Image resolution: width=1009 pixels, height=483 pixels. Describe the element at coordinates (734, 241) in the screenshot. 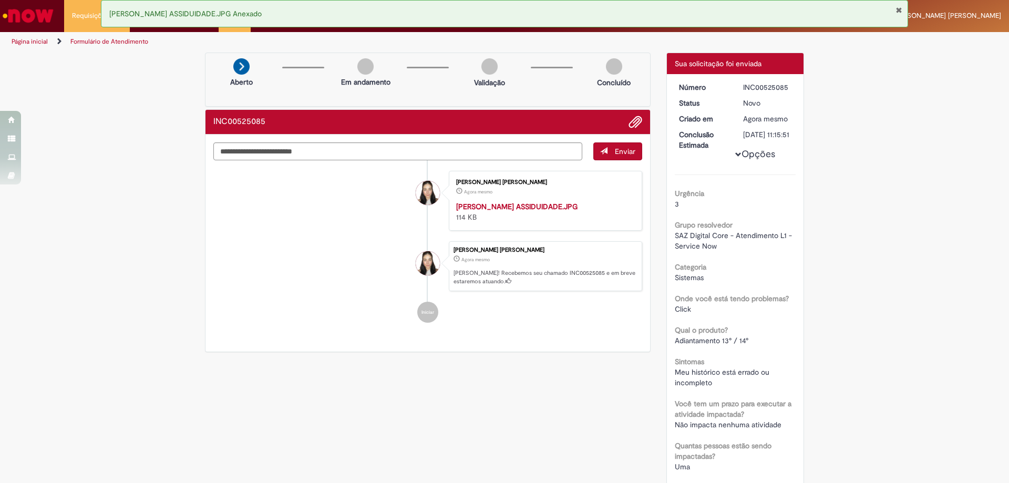

I see `span: SAZ Digital Core - Atendimento L1 - Service Now` at that location.